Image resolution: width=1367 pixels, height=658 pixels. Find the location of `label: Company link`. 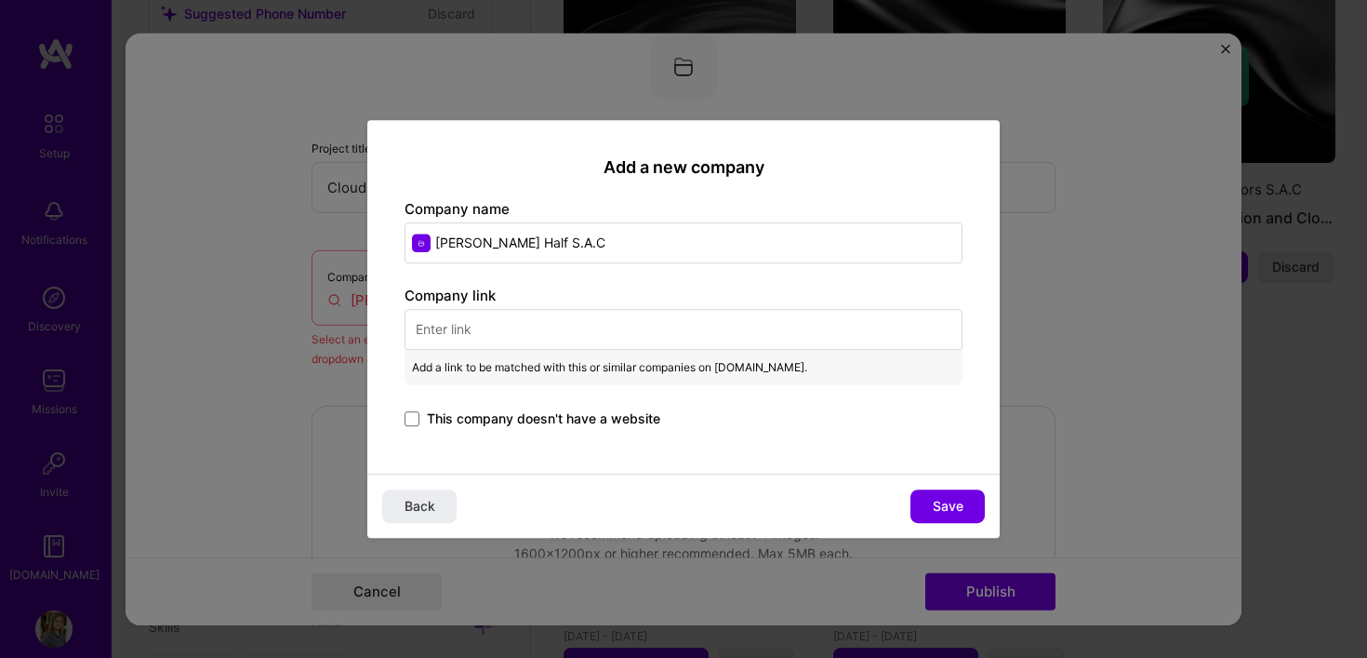

label: Company link is located at coordinates (450, 295).